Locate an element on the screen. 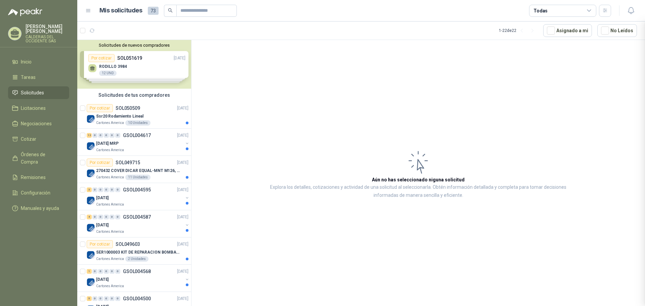  a: Negociaciones is located at coordinates (39, 124).